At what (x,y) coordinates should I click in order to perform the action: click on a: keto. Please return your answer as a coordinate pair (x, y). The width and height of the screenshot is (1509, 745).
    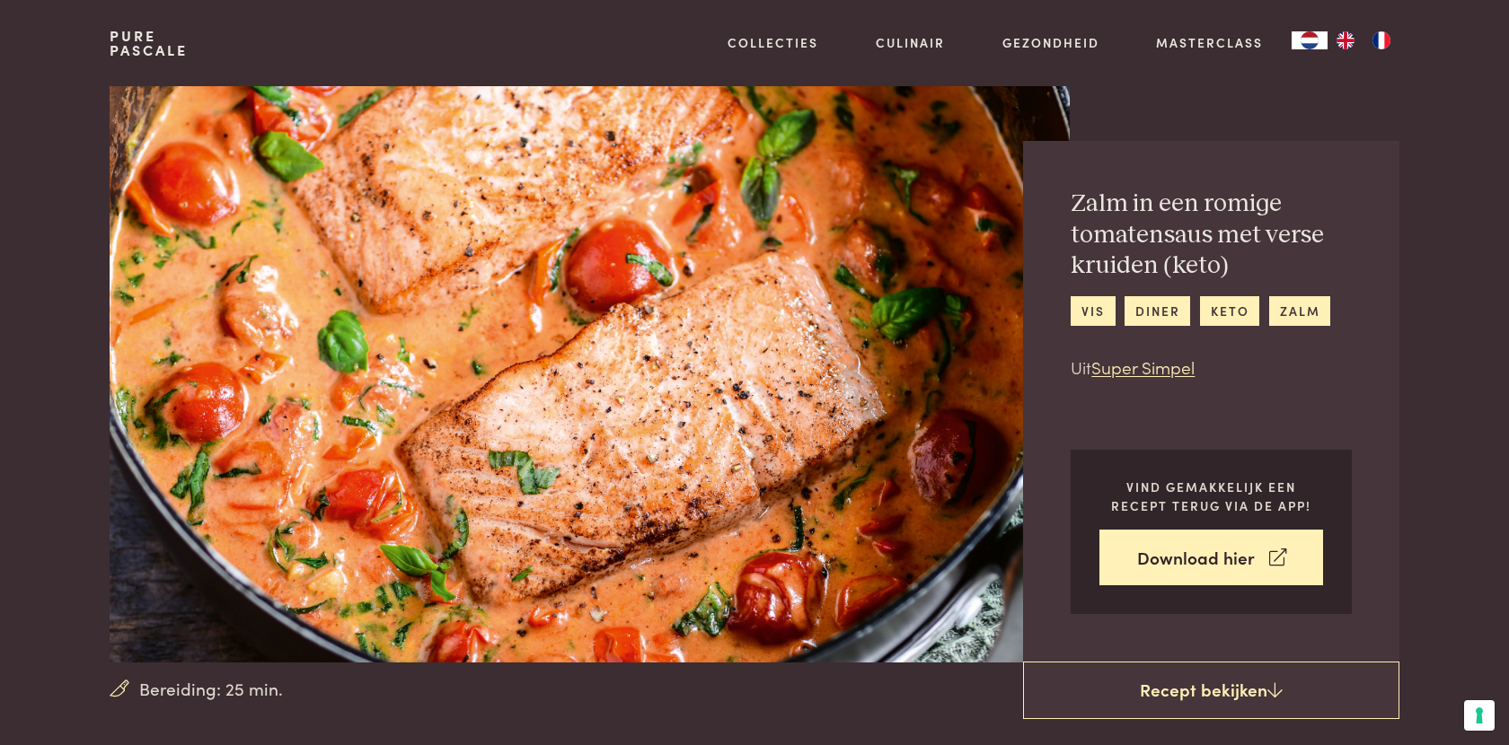
    Looking at the image, I should click on (1229, 311).